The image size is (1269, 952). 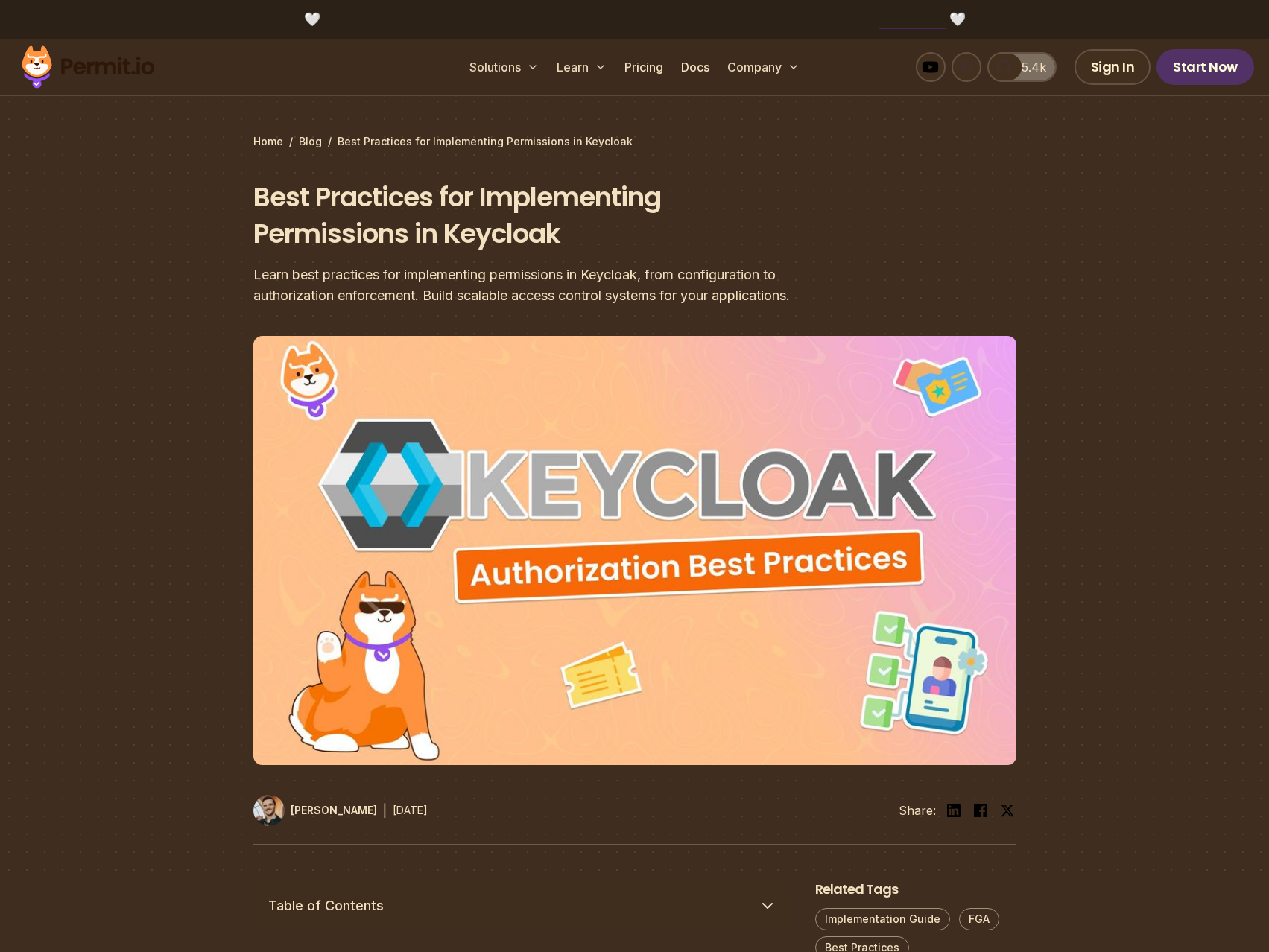 I want to click on a: Try it here, so click(x=913, y=19).